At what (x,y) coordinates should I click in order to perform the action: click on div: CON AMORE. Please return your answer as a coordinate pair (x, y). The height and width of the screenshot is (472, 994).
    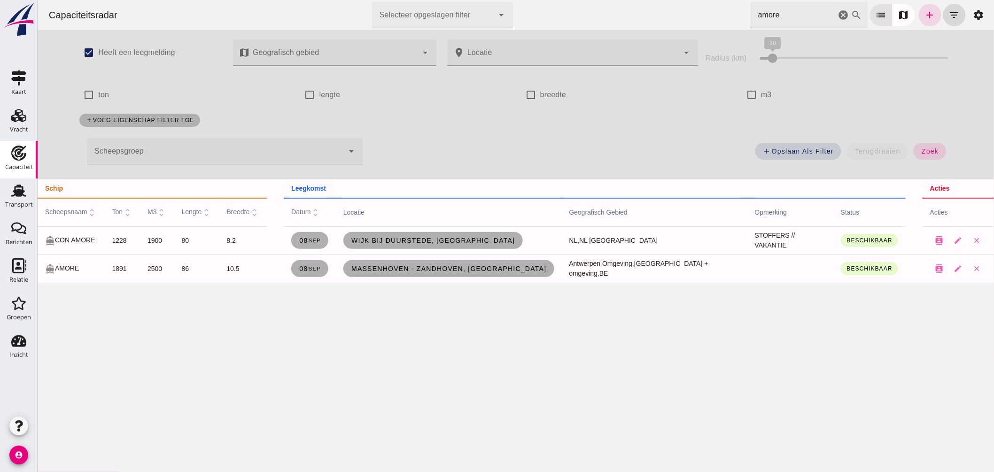
    Looking at the image, I should click on (33, 240).